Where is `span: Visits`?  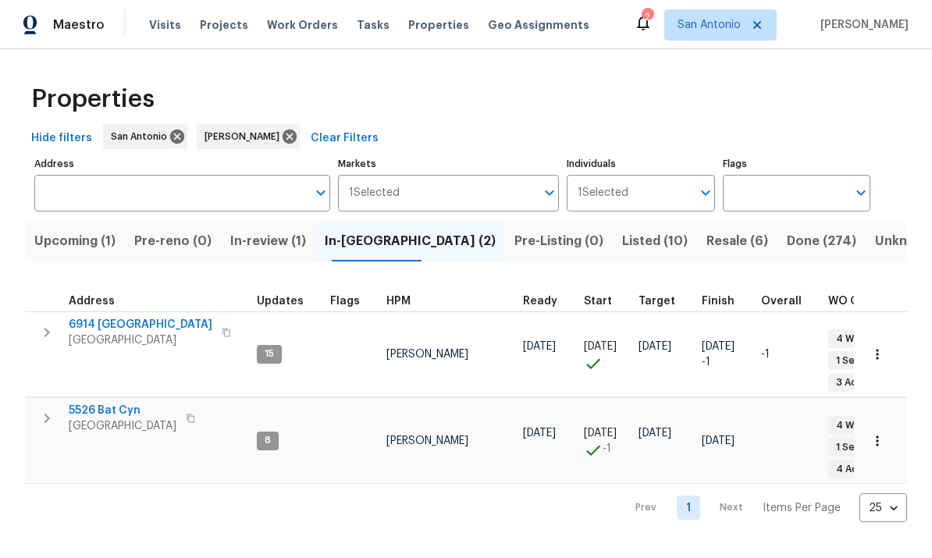
span: Visits is located at coordinates (165, 25).